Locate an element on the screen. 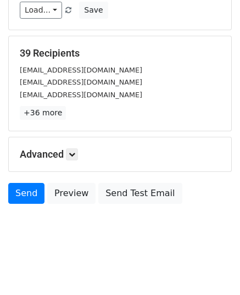  a: Send Test Email is located at coordinates (140, 193).